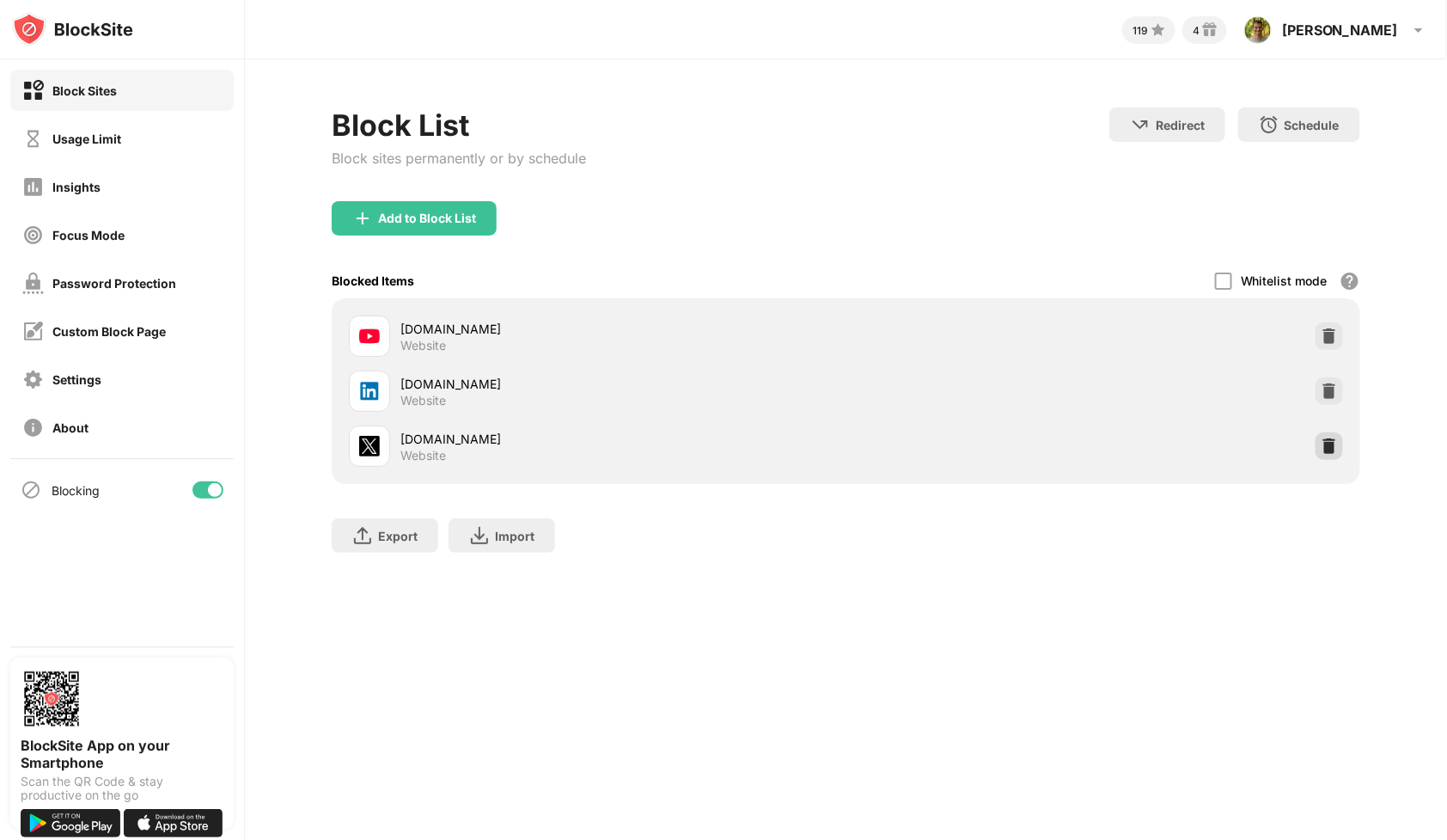 This screenshot has width=1447, height=840. What do you see at coordinates (398, 535) in the screenshot?
I see `div: Export` at bounding box center [398, 535].